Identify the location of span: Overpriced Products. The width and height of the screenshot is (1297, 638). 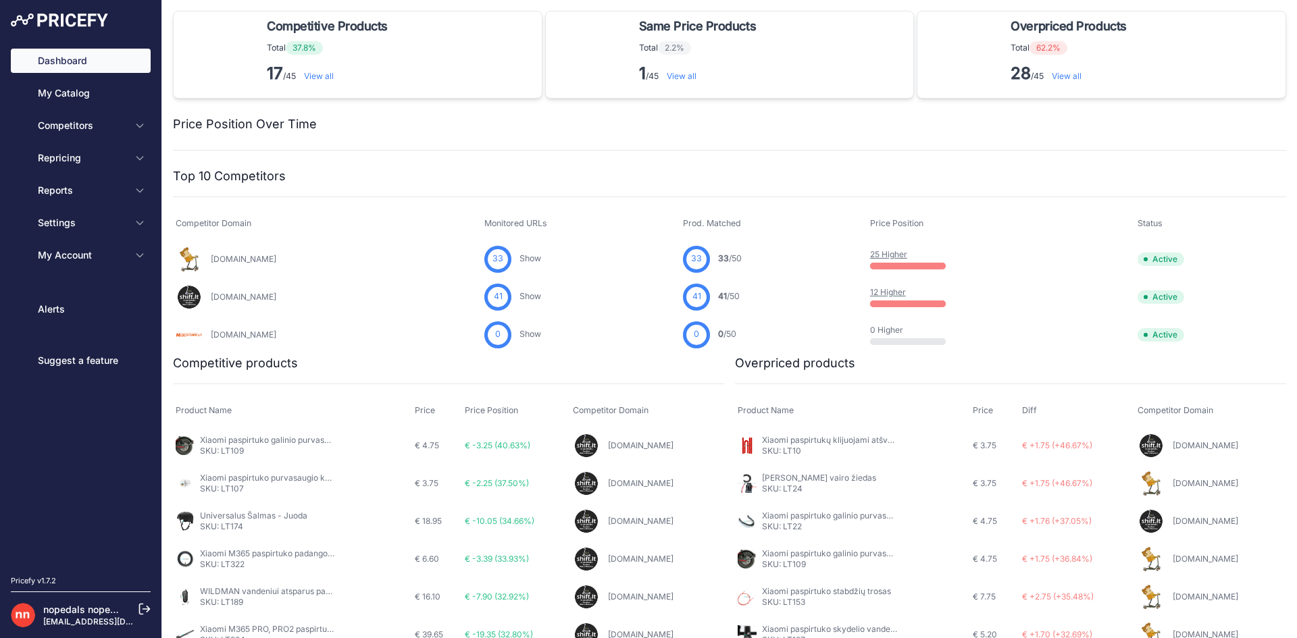
(1068, 26).